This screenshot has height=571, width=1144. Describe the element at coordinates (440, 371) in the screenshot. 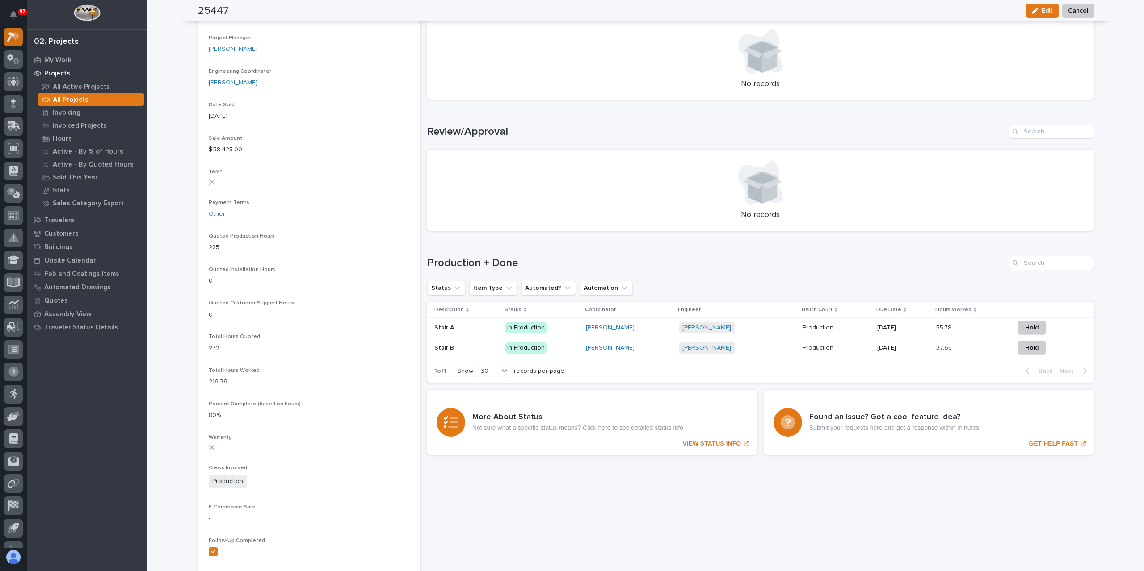

I see `p: 1 of 1` at that location.